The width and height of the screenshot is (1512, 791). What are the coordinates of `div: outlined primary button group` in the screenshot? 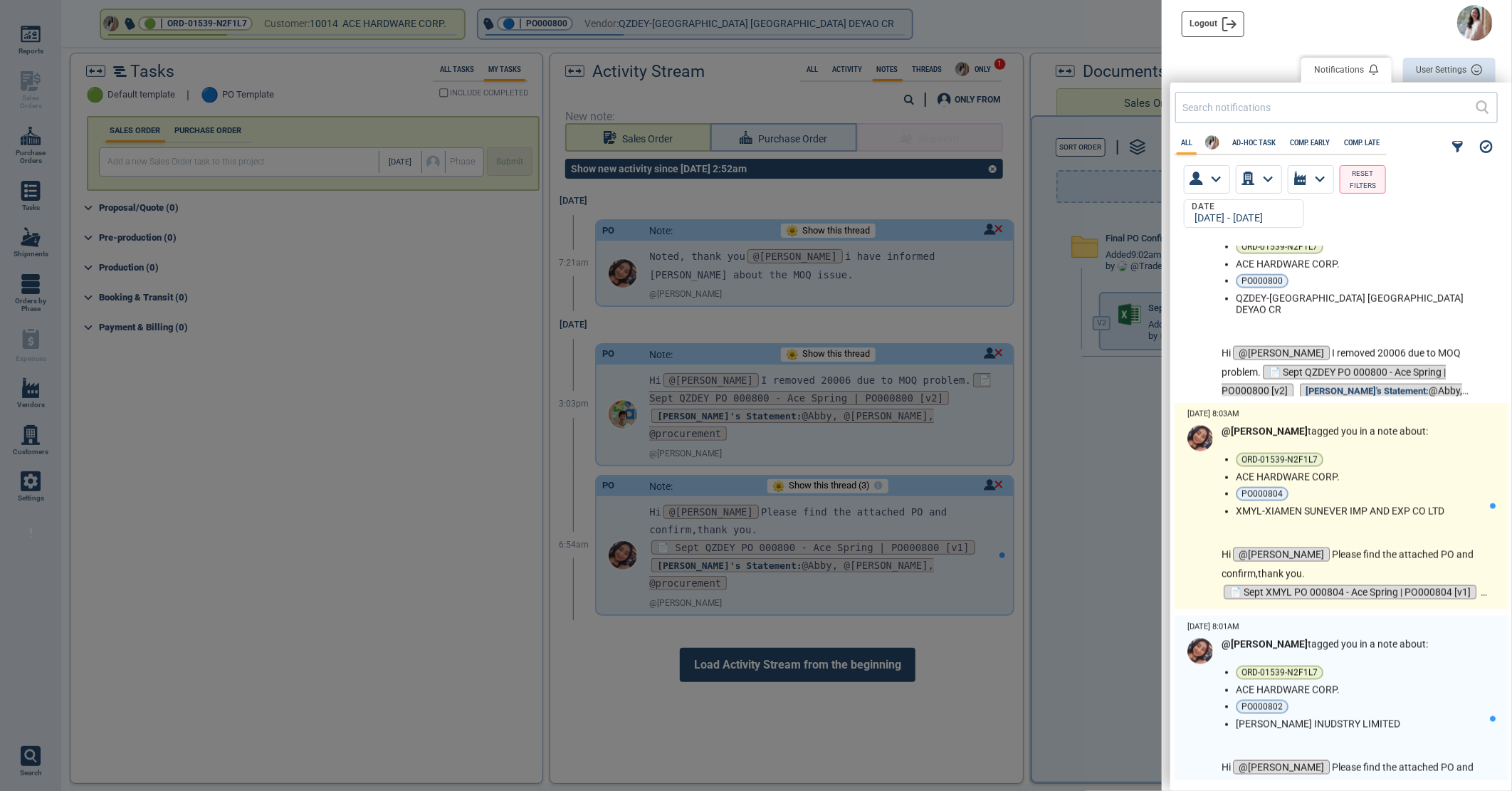 It's located at (1398, 72).